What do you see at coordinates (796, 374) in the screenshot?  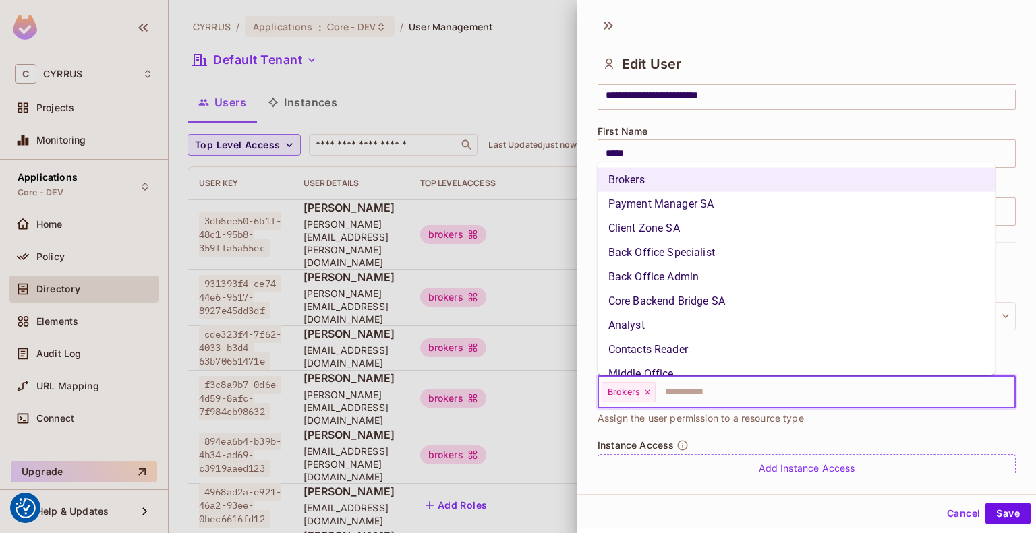 I see `li: Middle Office` at bounding box center [796, 374].